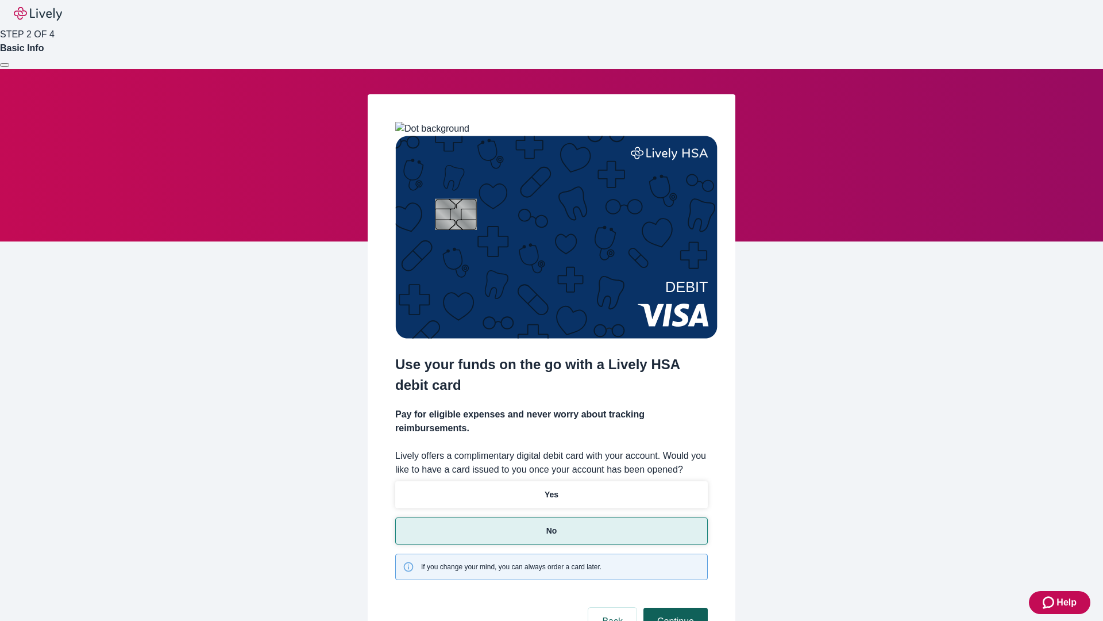 This screenshot has height=621, width=1103. I want to click on span: Help, so click(1067, 602).